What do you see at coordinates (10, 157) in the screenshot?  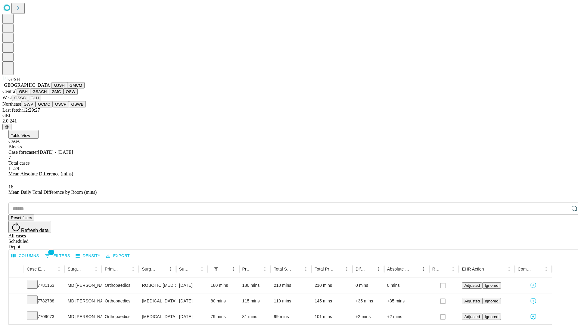 I see `span: 7` at bounding box center [10, 157].